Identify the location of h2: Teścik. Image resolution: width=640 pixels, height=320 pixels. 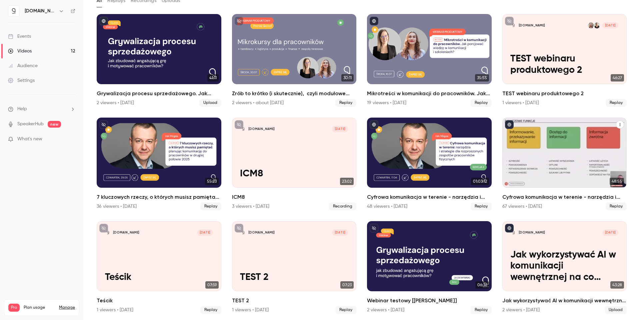
(159, 300).